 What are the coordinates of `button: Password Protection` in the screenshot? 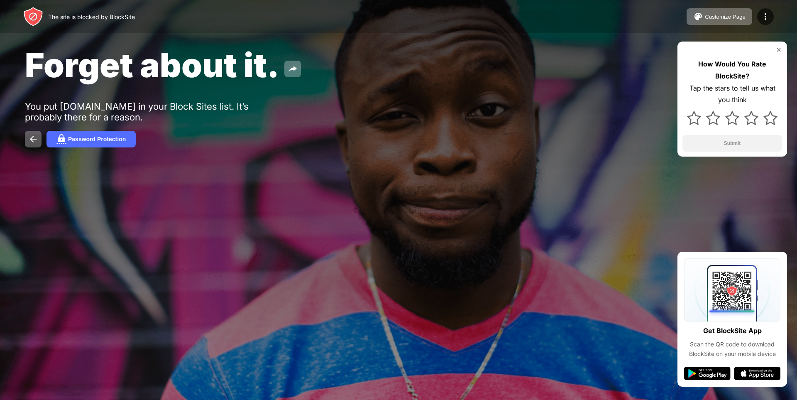 It's located at (91, 139).